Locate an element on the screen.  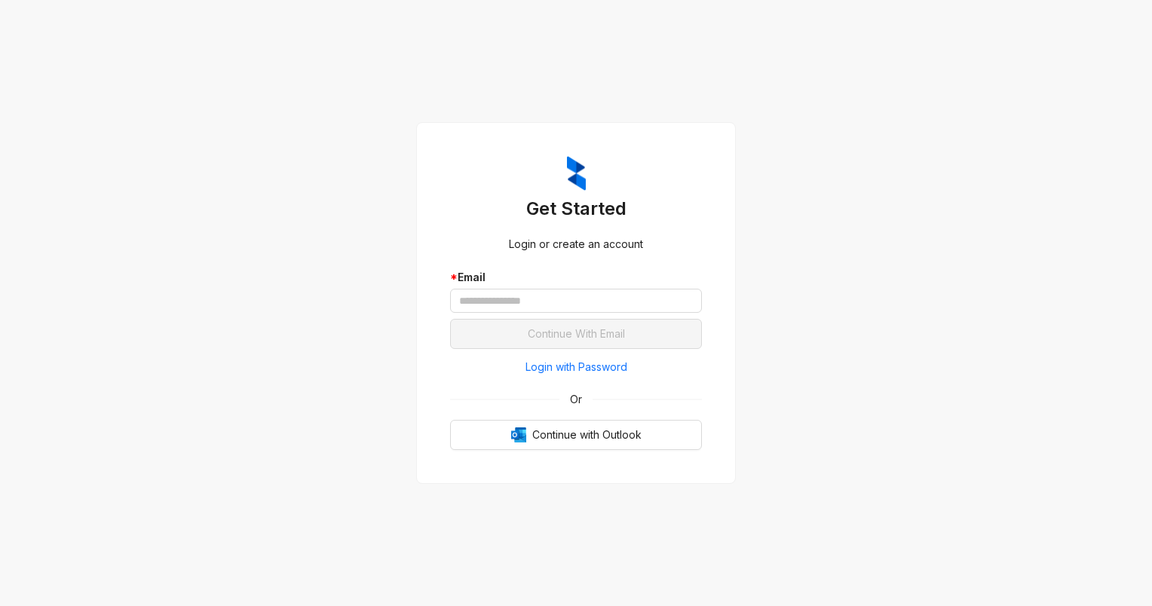
button: Login with Password is located at coordinates (576, 367).